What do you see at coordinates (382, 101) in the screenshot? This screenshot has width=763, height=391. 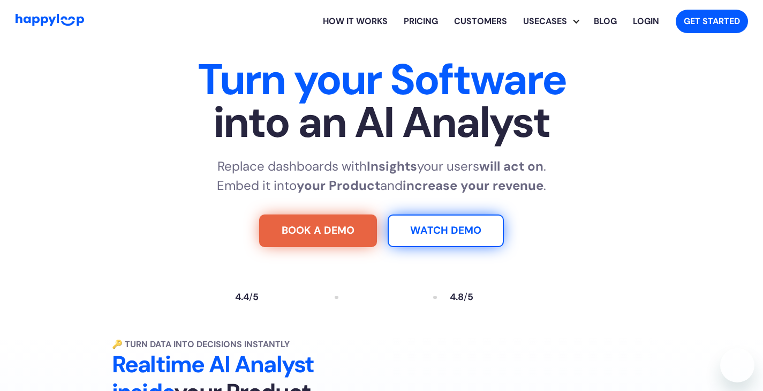 I see `h1: Turn your Software` at bounding box center [382, 101].